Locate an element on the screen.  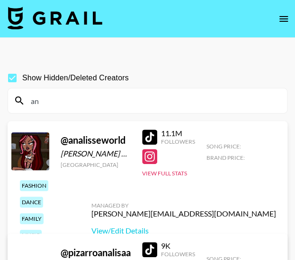
div: @ analisseworld is located at coordinates (96, 140).